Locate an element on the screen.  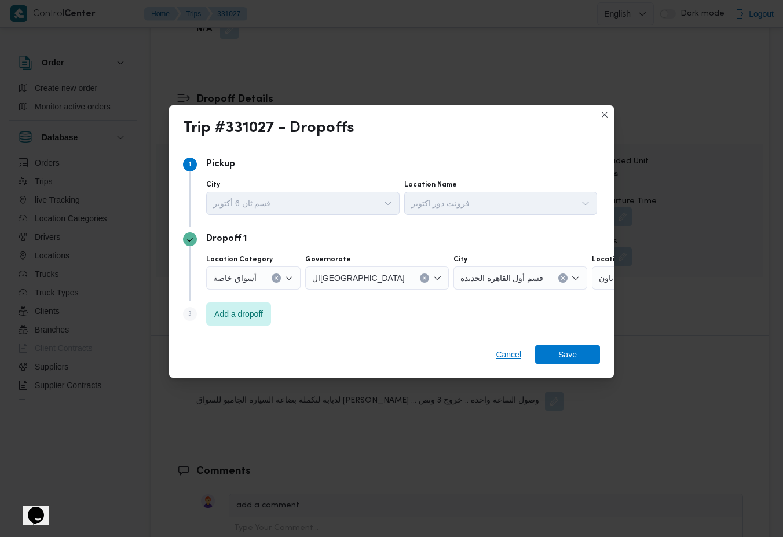
label: Location Category is located at coordinates (239, 259).